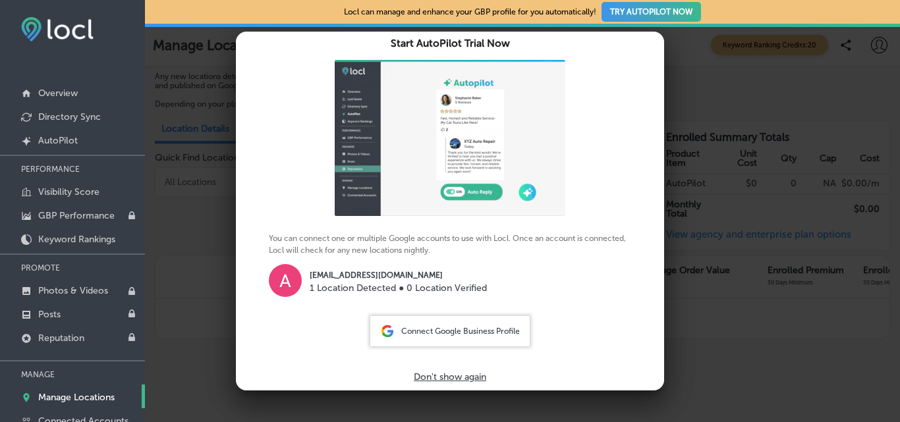 The image size is (900, 422). What do you see at coordinates (398, 288) in the screenshot?
I see `p: 1 Location Detected ● 0 Location Verified` at bounding box center [398, 288].